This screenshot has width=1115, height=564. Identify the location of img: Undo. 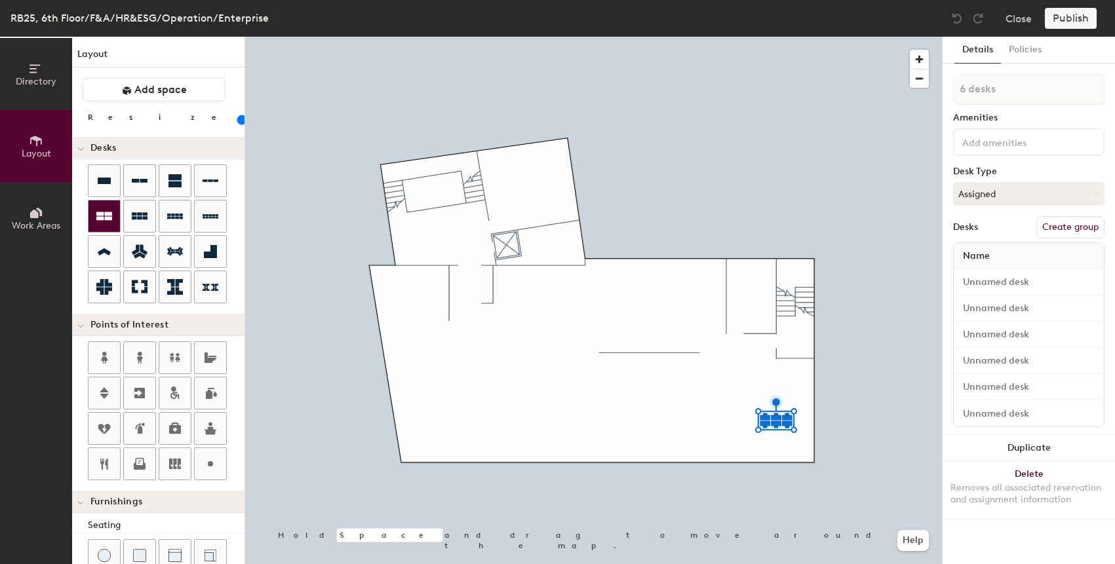
(957, 18).